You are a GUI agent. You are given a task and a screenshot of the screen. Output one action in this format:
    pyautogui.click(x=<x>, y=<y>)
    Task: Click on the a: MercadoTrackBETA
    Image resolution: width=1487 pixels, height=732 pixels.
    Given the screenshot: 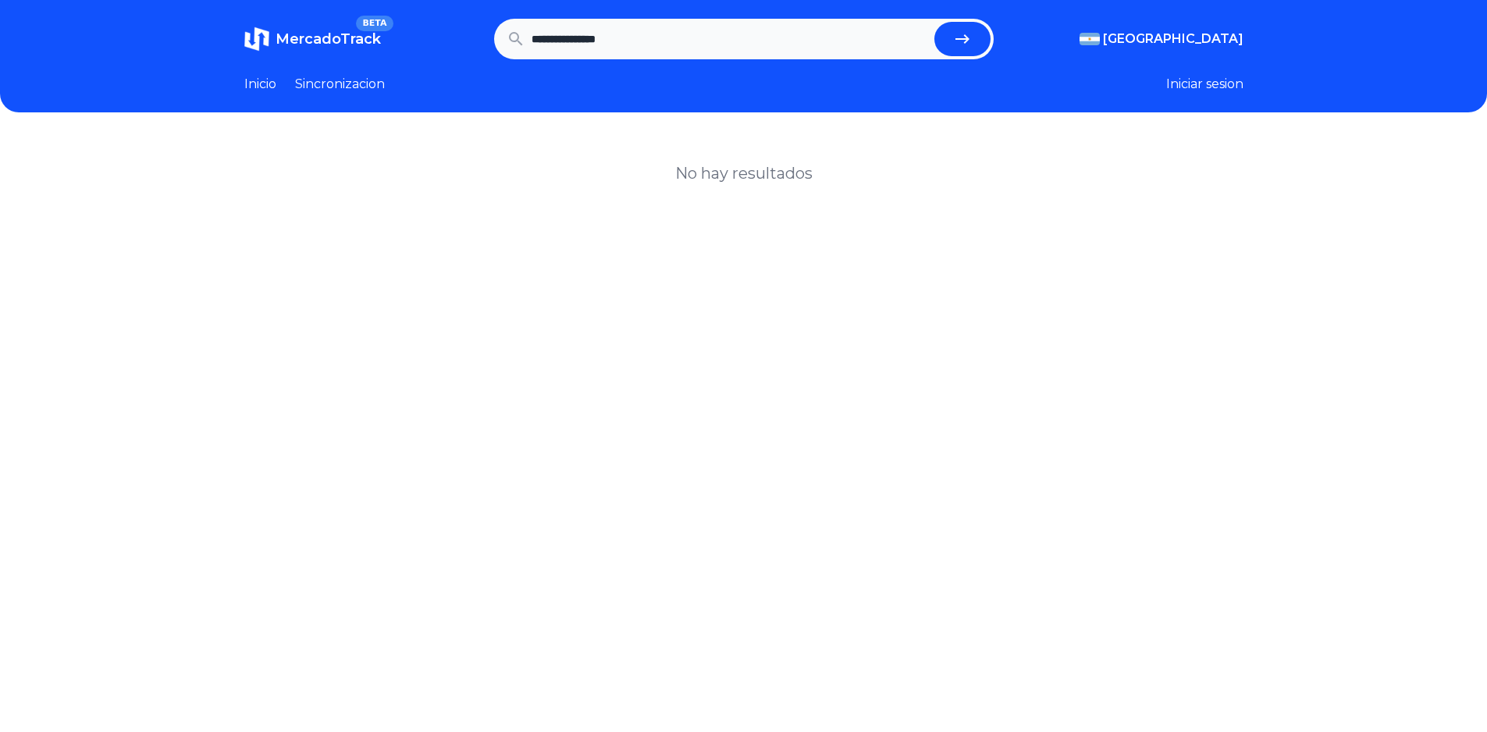 What is the action you would take?
    pyautogui.click(x=312, y=39)
    